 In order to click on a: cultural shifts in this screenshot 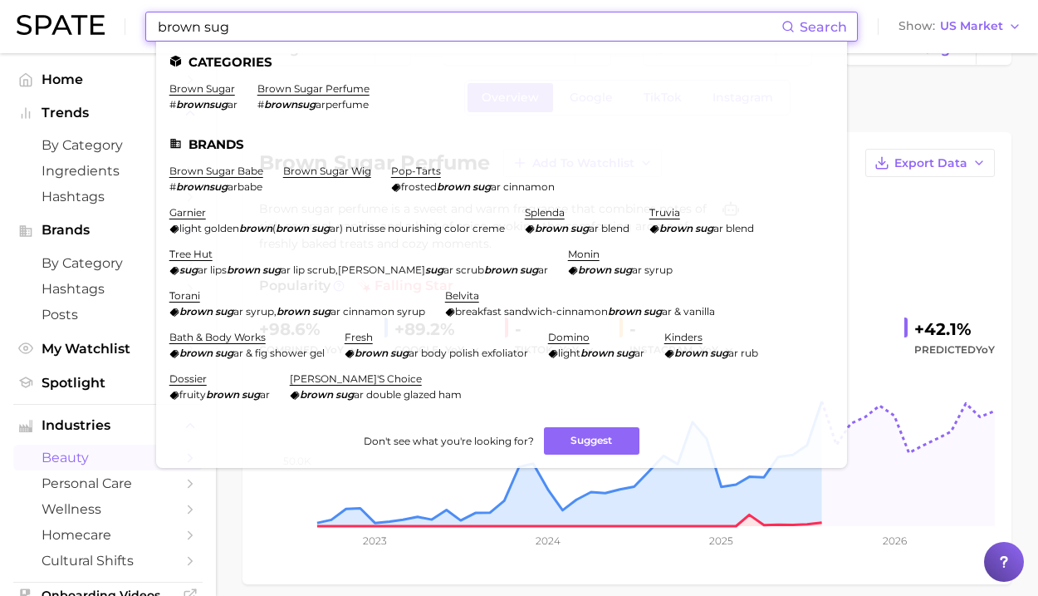, I will do `click(108, 560)`.